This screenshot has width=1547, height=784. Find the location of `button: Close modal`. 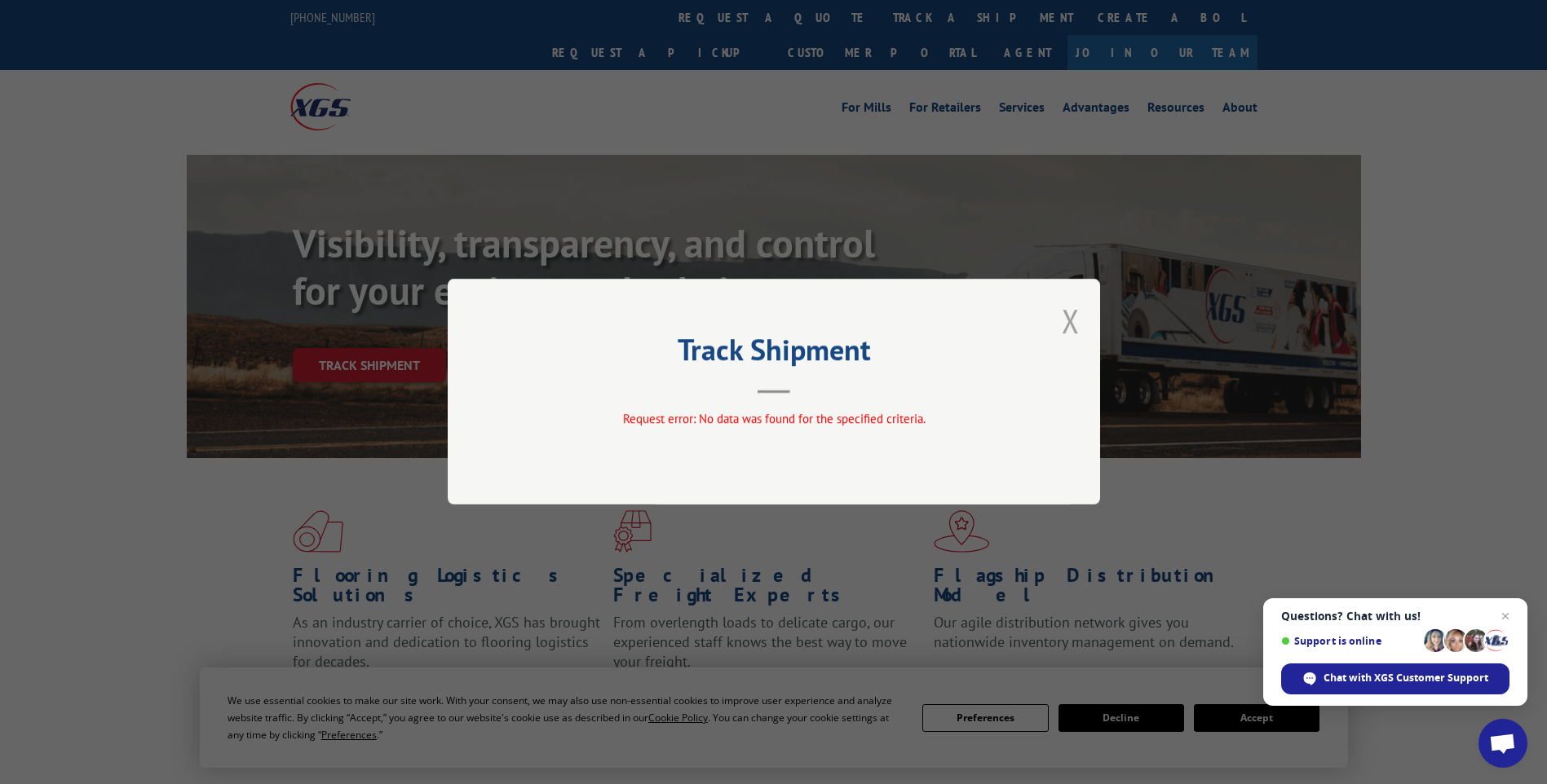

button: Close modal is located at coordinates (1070, 320).